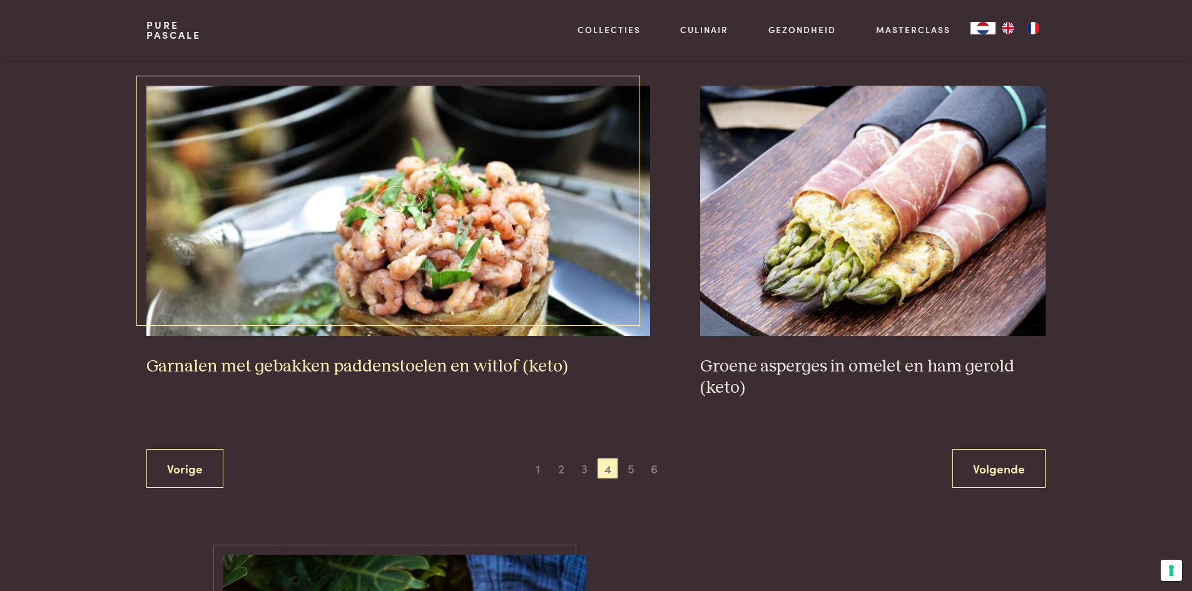  I want to click on a: Culinair, so click(704, 29).